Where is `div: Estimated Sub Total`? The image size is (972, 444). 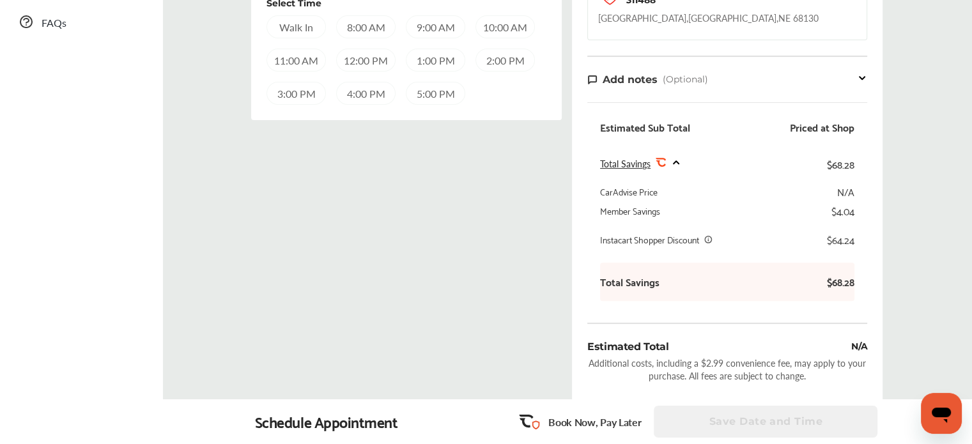 div: Estimated Sub Total is located at coordinates (645, 127).